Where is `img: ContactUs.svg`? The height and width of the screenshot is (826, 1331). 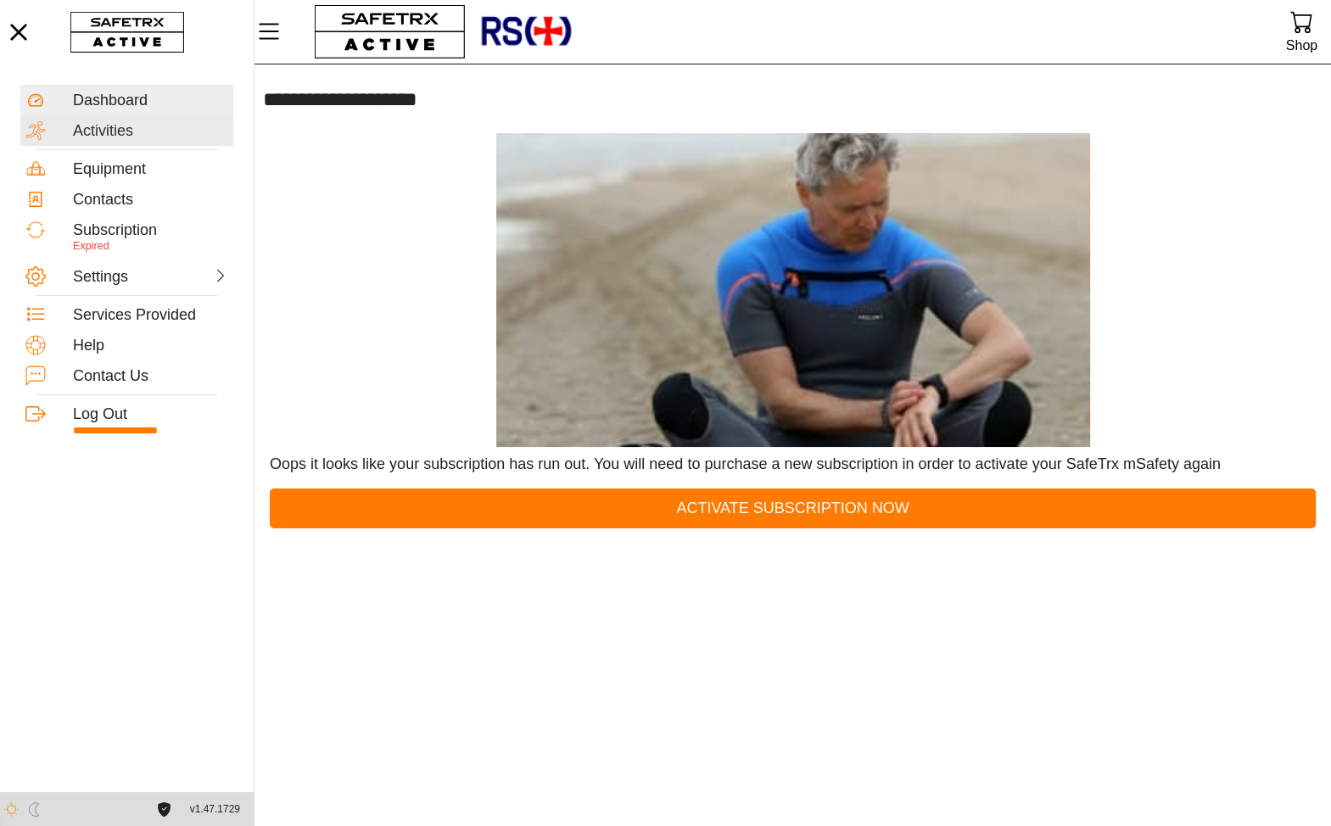 img: ContactUs.svg is located at coordinates (36, 376).